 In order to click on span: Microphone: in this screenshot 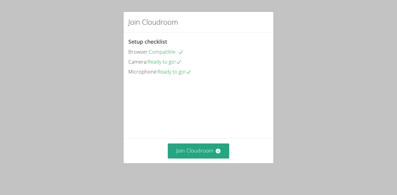, I will do `click(143, 71)`.